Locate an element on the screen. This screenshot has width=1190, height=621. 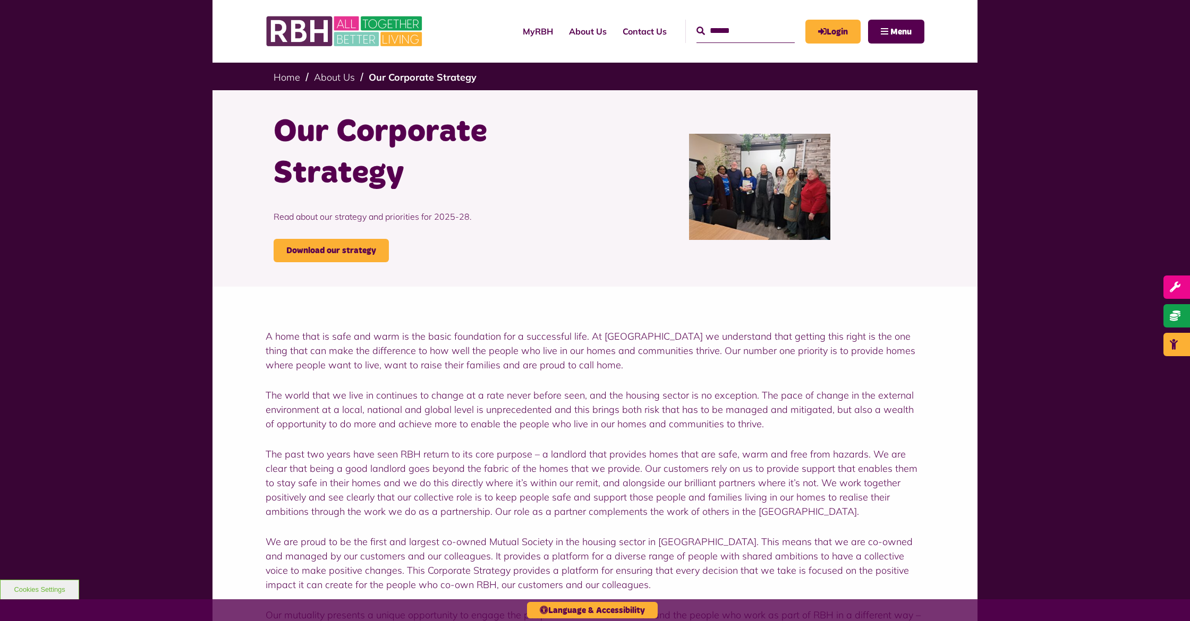
img: RBH is located at coordinates (345, 31).